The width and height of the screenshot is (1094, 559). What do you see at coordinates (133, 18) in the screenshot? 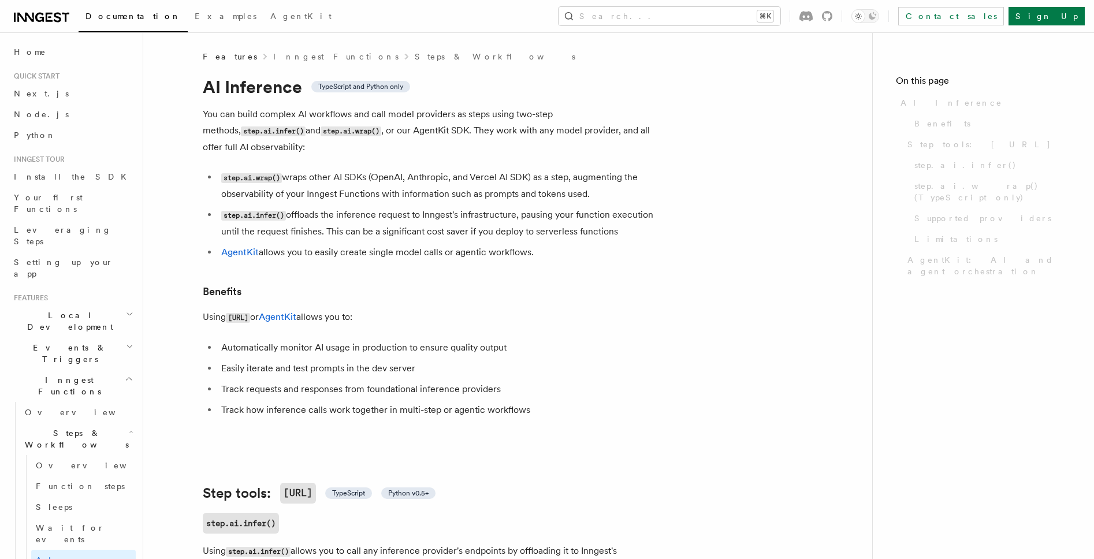
I see `a: Documentation` at bounding box center [133, 18].